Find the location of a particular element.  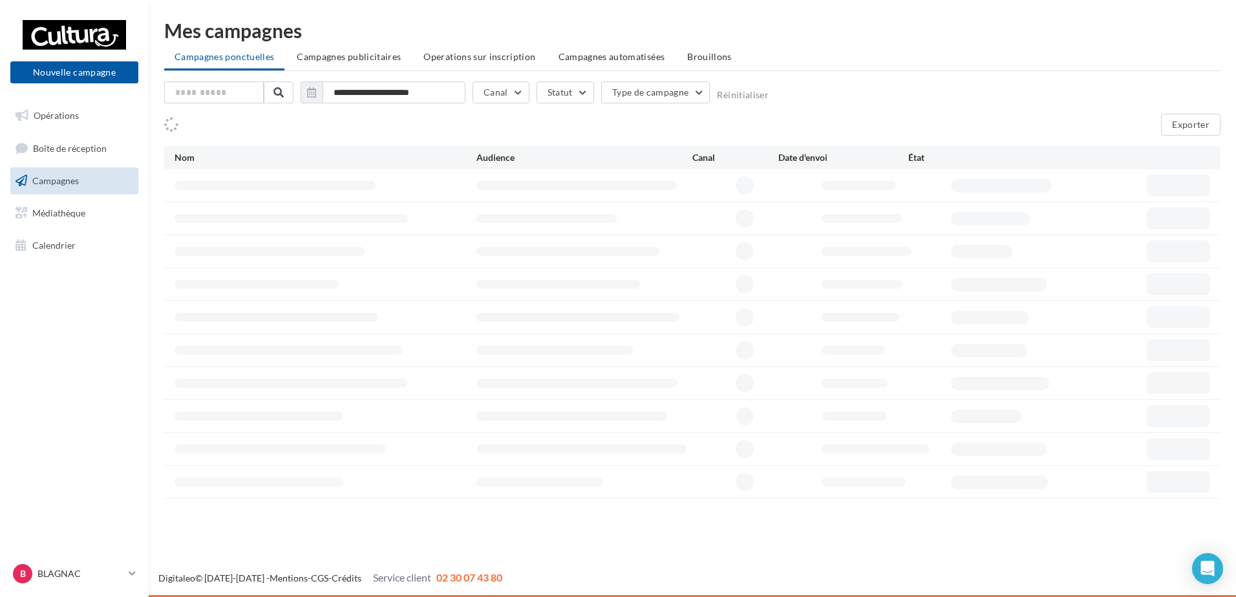

div: Audience is located at coordinates (584, 158).